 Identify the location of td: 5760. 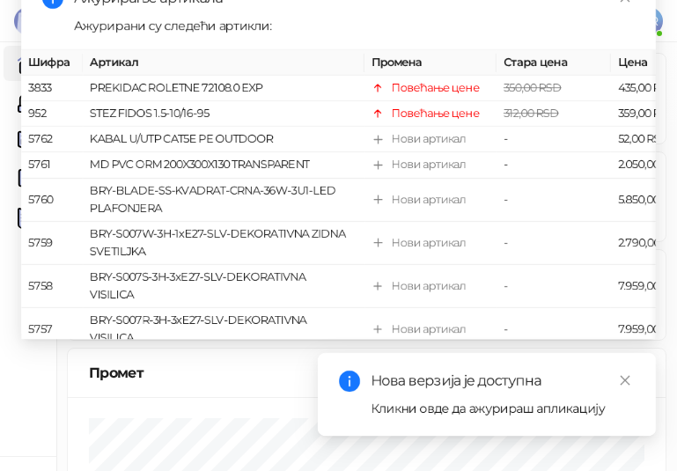
(52, 200).